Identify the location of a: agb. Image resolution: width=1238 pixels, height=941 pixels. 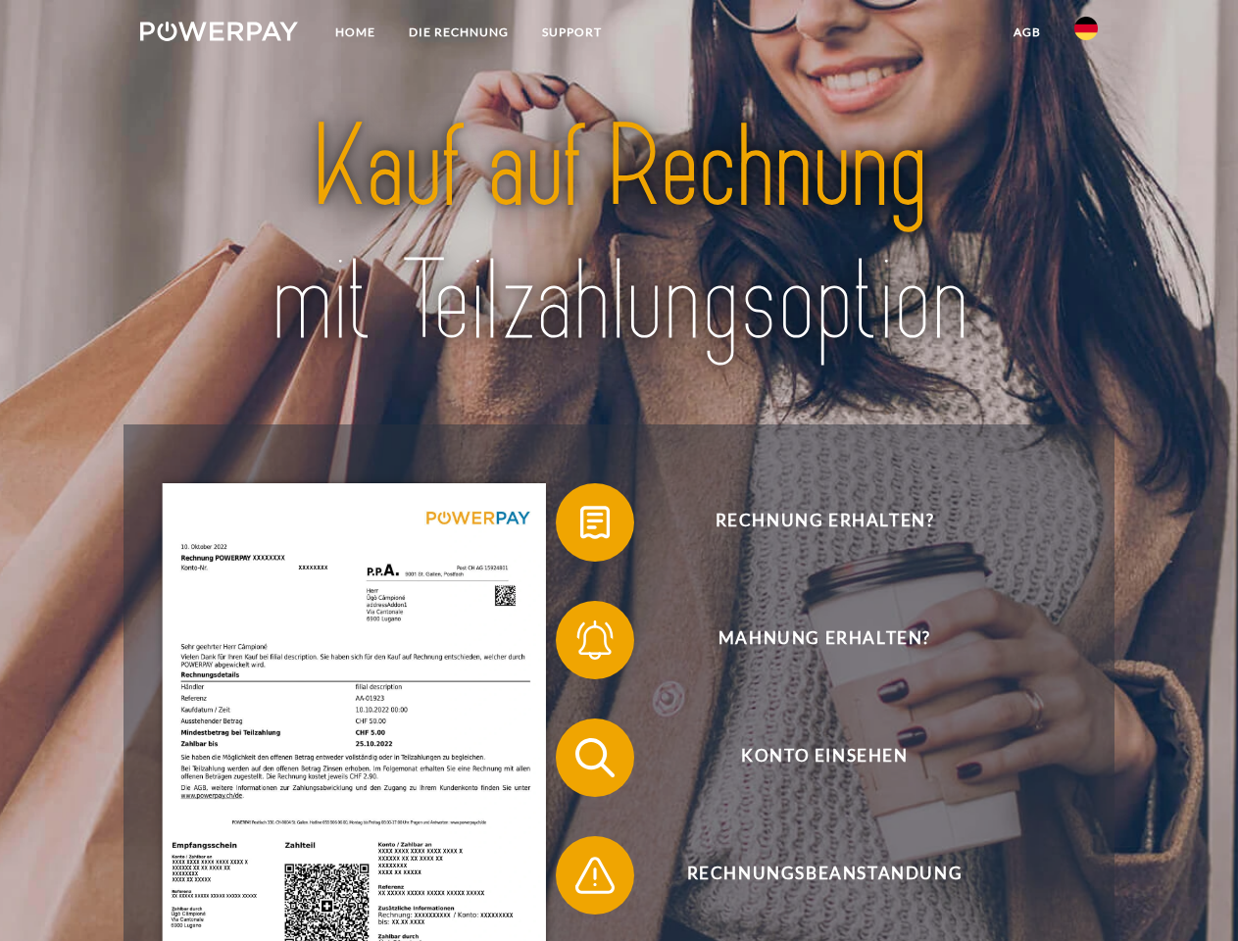
(1027, 32).